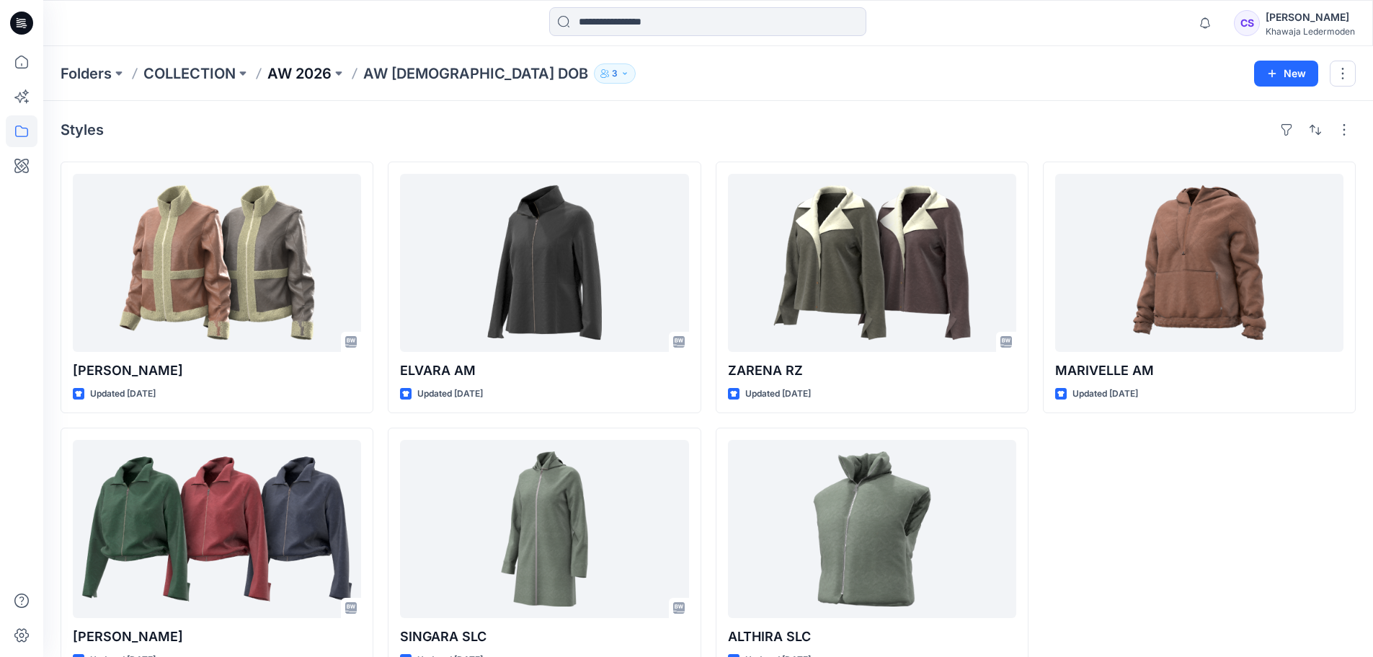  Describe the element at coordinates (615, 74) in the screenshot. I see `button: 3` at that location.